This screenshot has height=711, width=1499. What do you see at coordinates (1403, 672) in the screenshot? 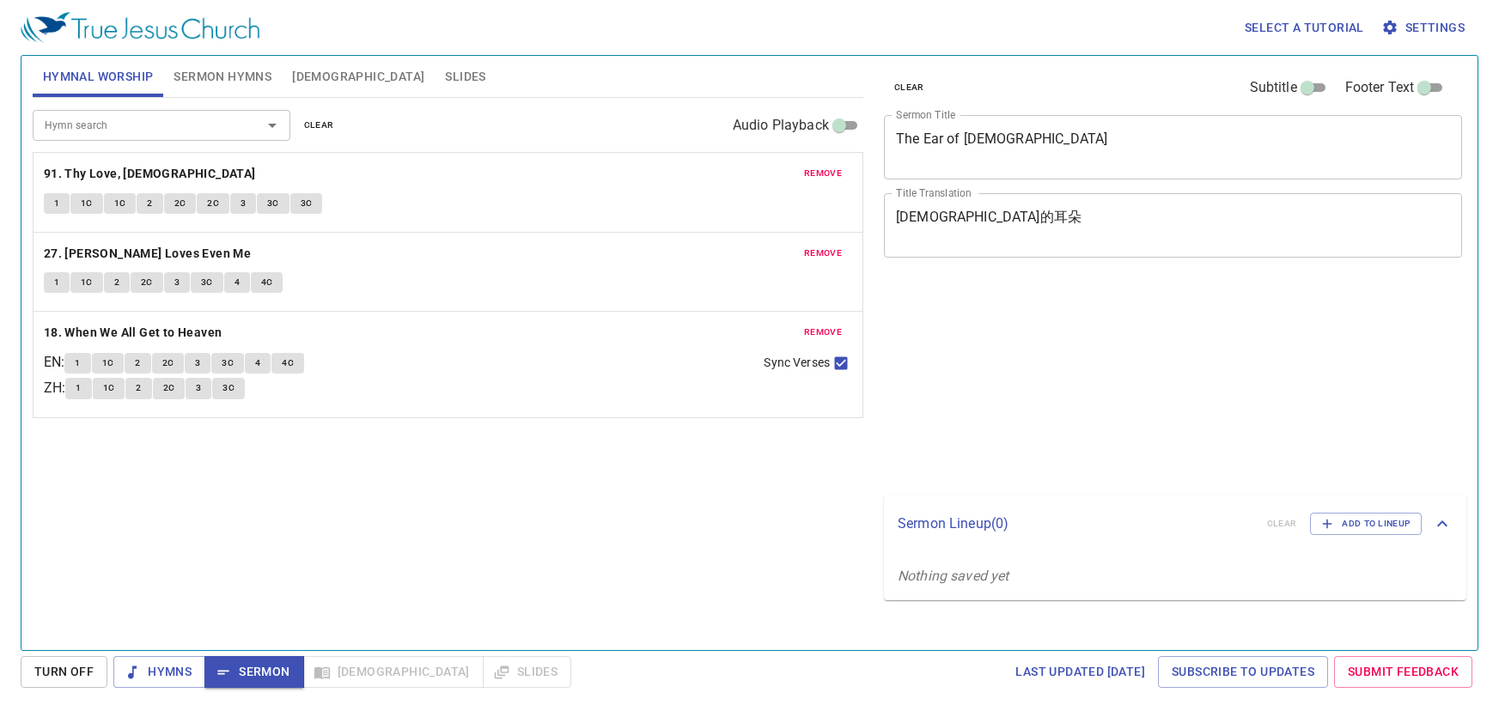
I see `span: Submit Feedback` at bounding box center [1403, 672].